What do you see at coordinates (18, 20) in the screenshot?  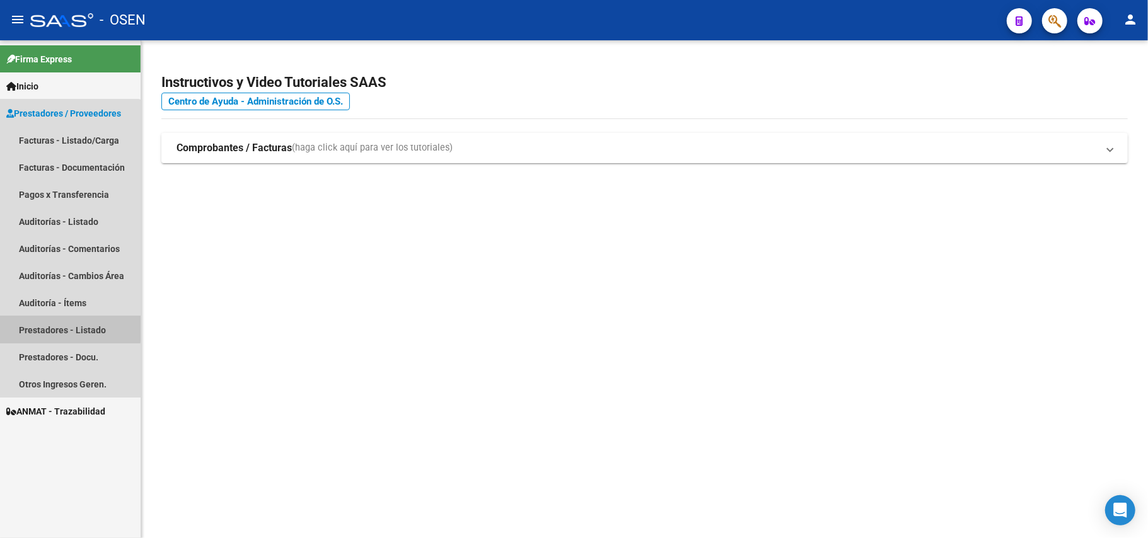 I see `mat-icon: menu` at bounding box center [18, 20].